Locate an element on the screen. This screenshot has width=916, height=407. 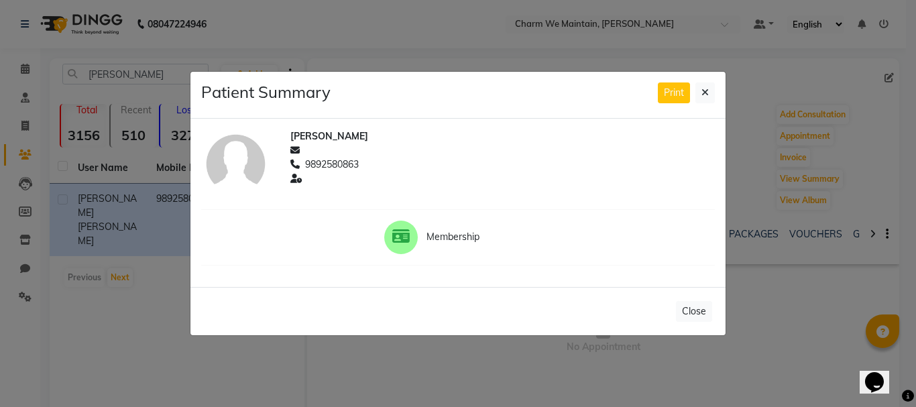
span: 9892580863 is located at coordinates (332, 164).